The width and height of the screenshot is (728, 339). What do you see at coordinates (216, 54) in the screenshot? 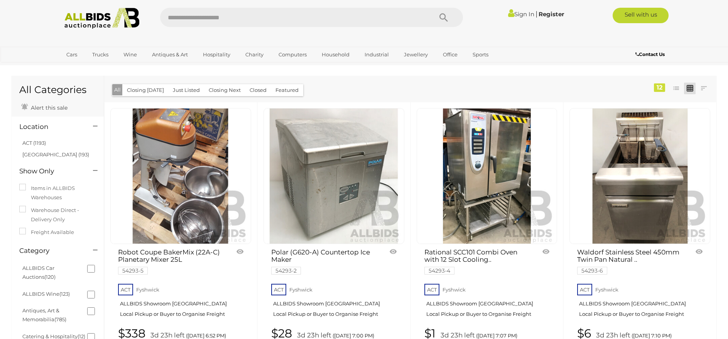
I see `a: Hospitality` at bounding box center [216, 54].